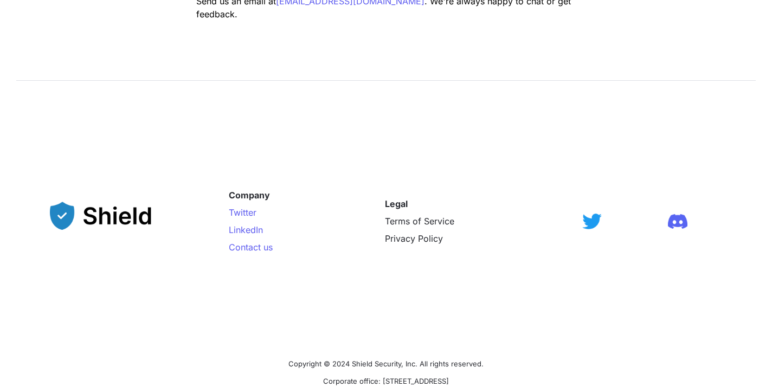  I want to click on a: LinkedIn, so click(246, 230).